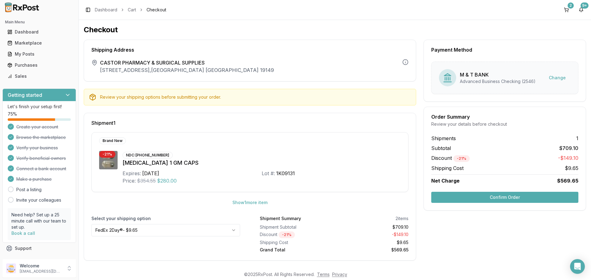 This screenshot has height=280, width=591. I want to click on span: Shipments, so click(443, 138).